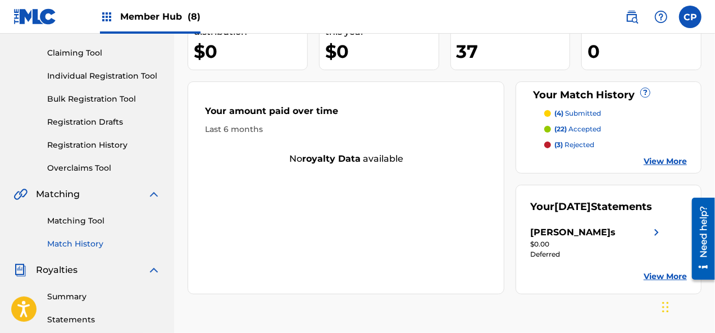 This screenshot has height=333, width=715. Describe the element at coordinates (107, 17) in the screenshot. I see `img: Top Rightsholders` at that location.